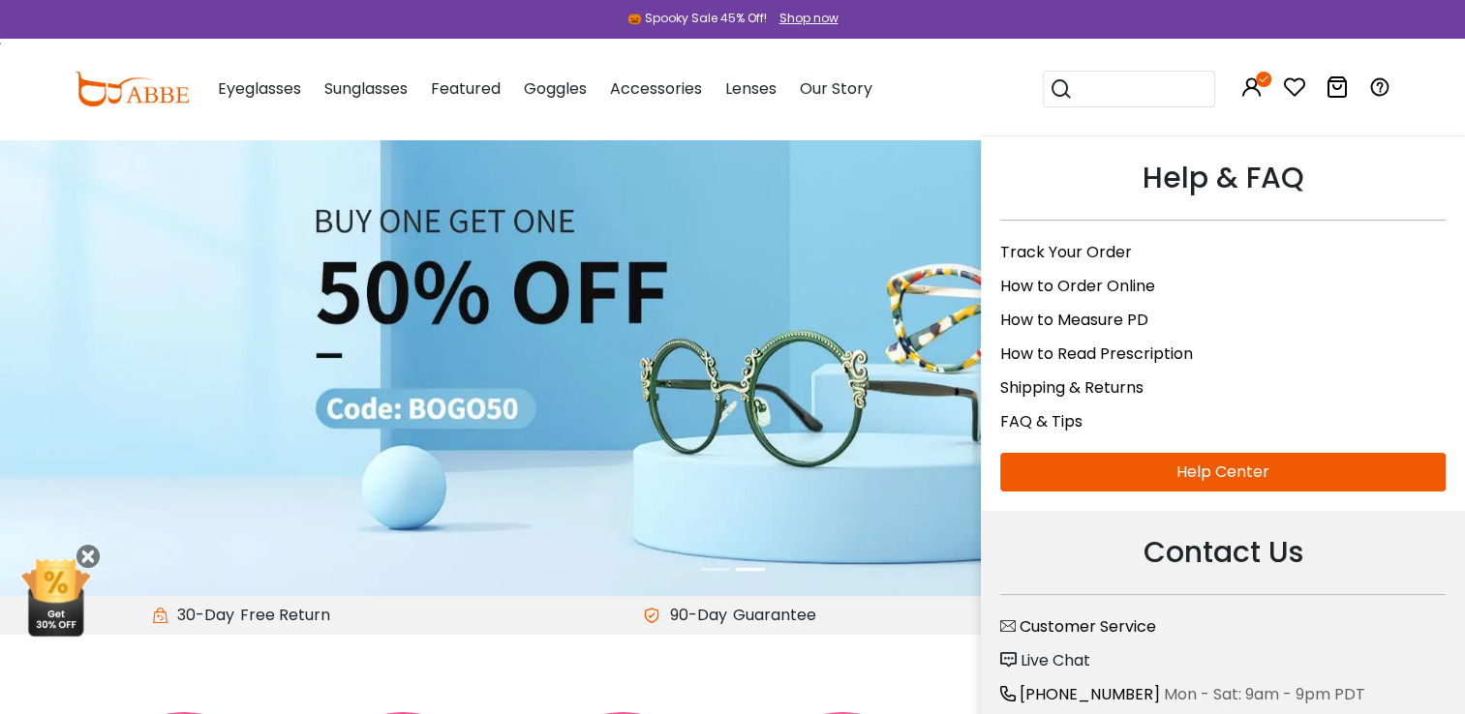 The image size is (1465, 714). What do you see at coordinates (835, 88) in the screenshot?
I see `span: Our Story` at bounding box center [835, 88].